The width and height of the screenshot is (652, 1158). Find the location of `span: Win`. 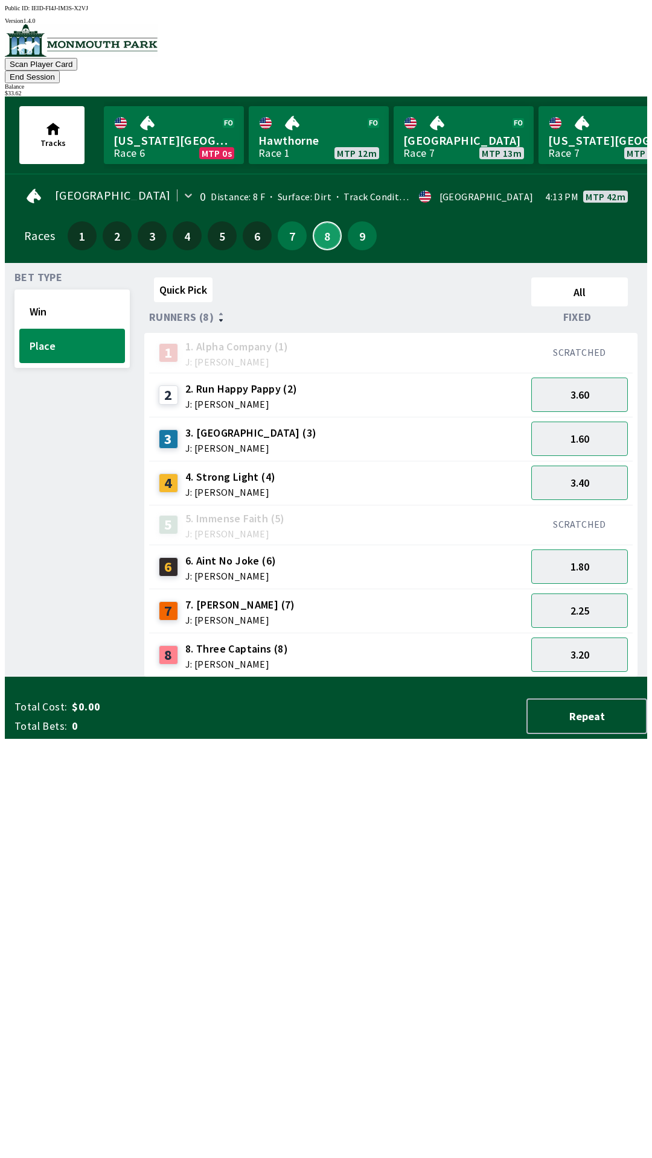

span: Win is located at coordinates (72, 311).